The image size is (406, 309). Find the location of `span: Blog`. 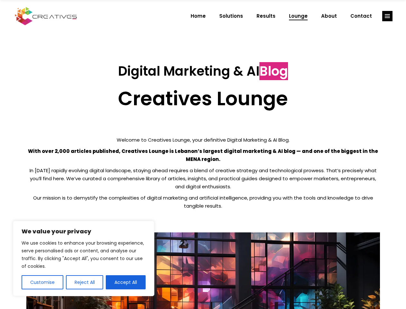

span: Blog is located at coordinates (274, 71).